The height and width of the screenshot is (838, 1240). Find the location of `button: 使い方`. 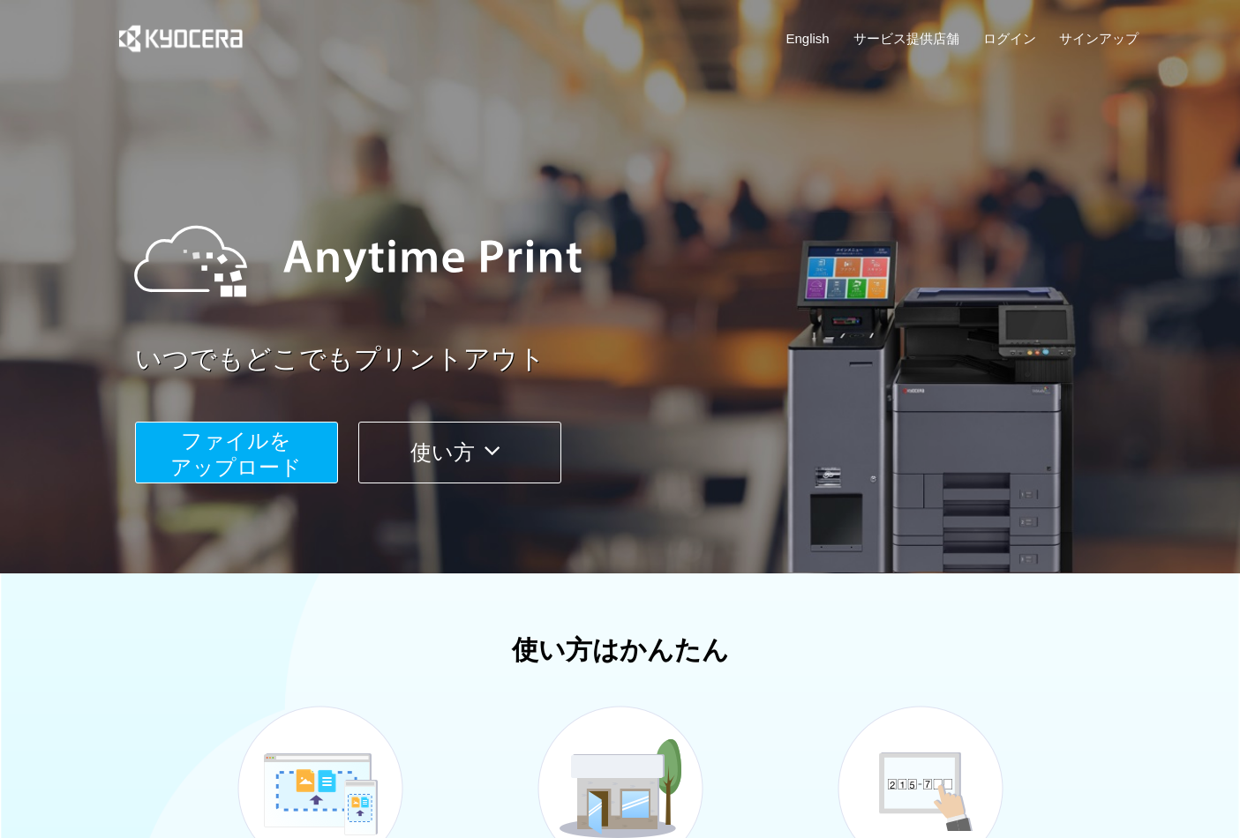

button: 使い方 is located at coordinates (460, 453).